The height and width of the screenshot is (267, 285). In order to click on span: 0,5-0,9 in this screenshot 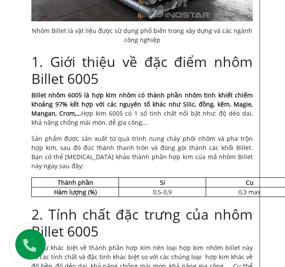, I will do `click(162, 192)`.